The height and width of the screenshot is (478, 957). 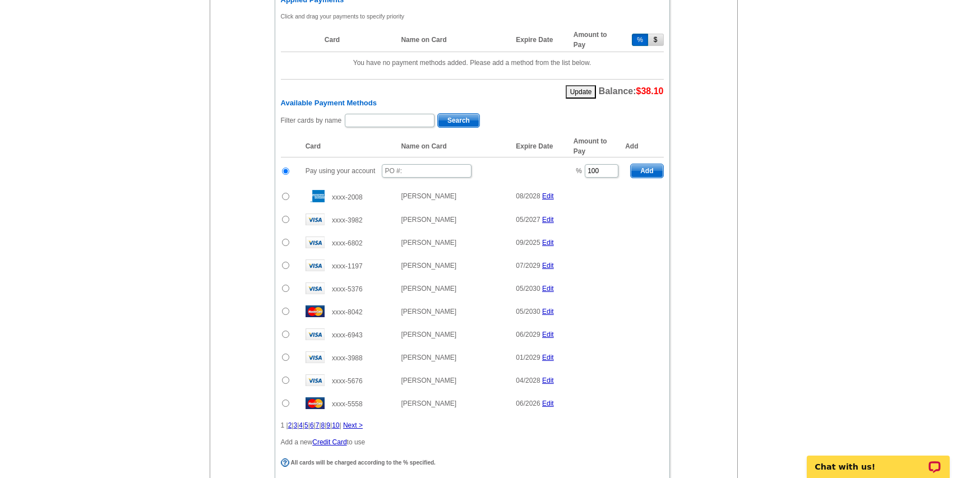 I want to click on a: Credit Card, so click(x=329, y=442).